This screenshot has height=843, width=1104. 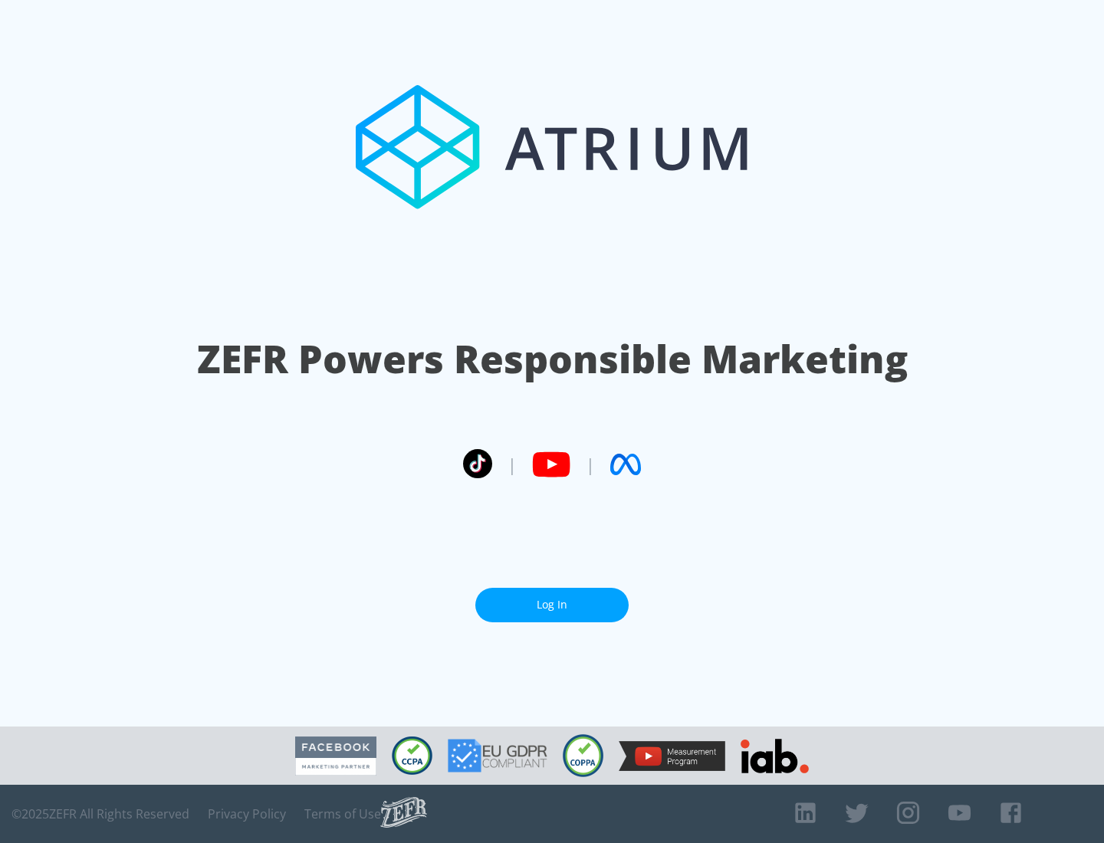 What do you see at coordinates (412, 756) in the screenshot?
I see `img: CCPA Compliant` at bounding box center [412, 756].